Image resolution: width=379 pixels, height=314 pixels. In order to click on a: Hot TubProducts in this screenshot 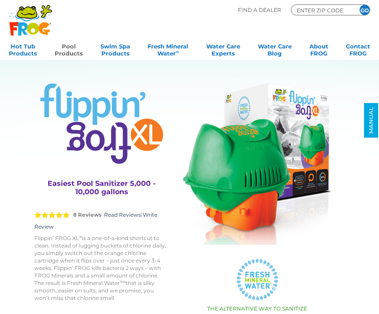, I will do `click(23, 49)`.